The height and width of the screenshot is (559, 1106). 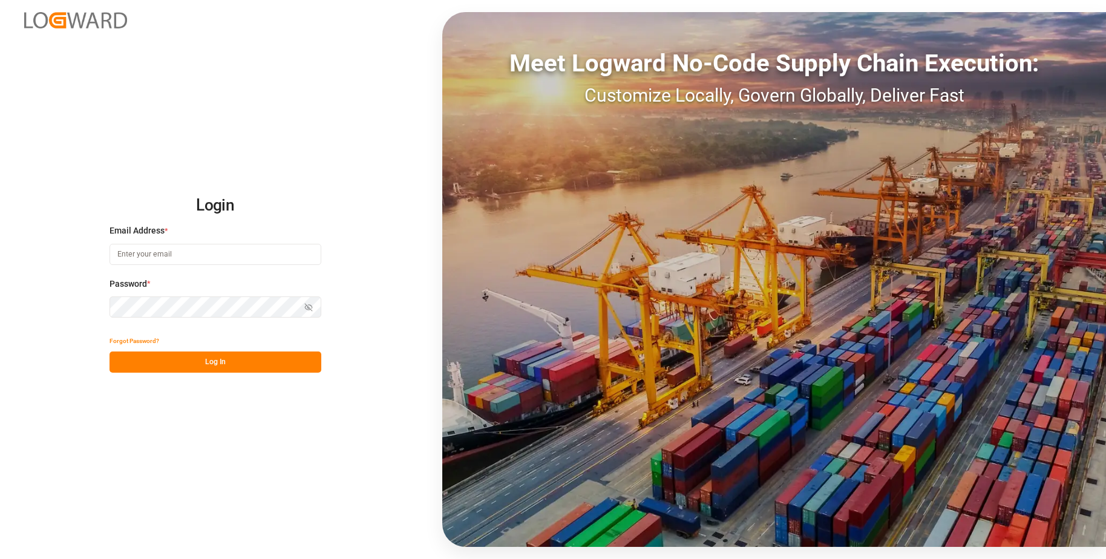 I want to click on span: Email Address, so click(x=137, y=231).